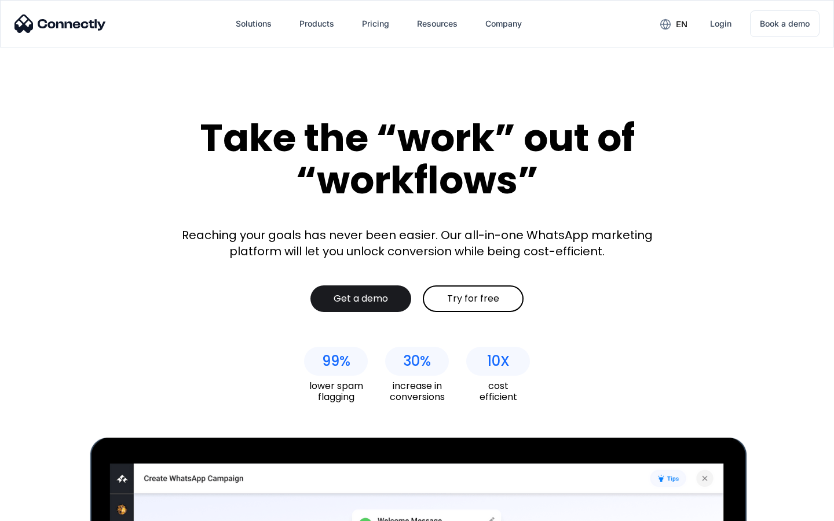 The image size is (834, 521). Describe the element at coordinates (437, 24) in the screenshot. I see `div: Resources` at that location.